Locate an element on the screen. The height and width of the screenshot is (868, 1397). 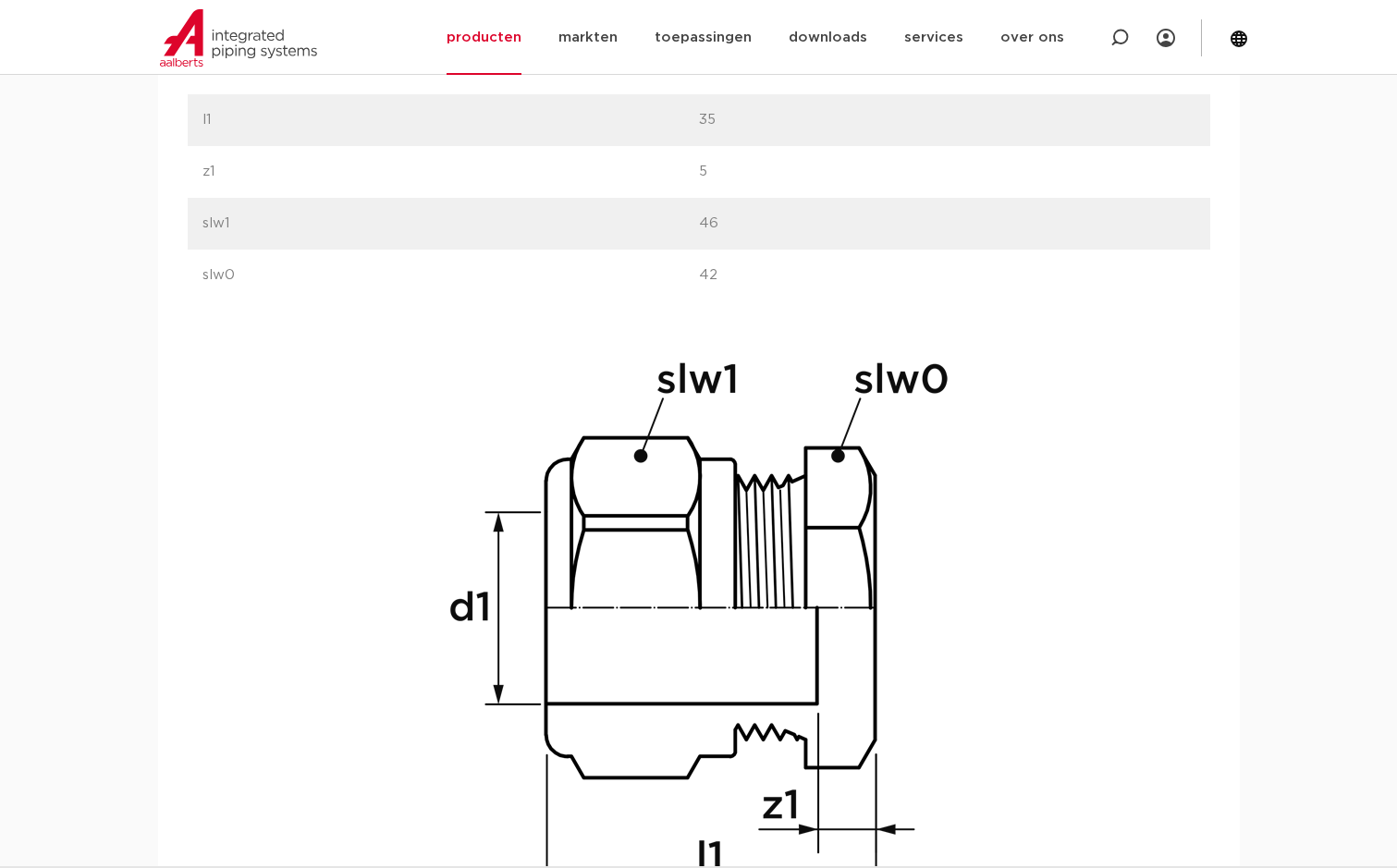
p: 5 is located at coordinates (947, 172).